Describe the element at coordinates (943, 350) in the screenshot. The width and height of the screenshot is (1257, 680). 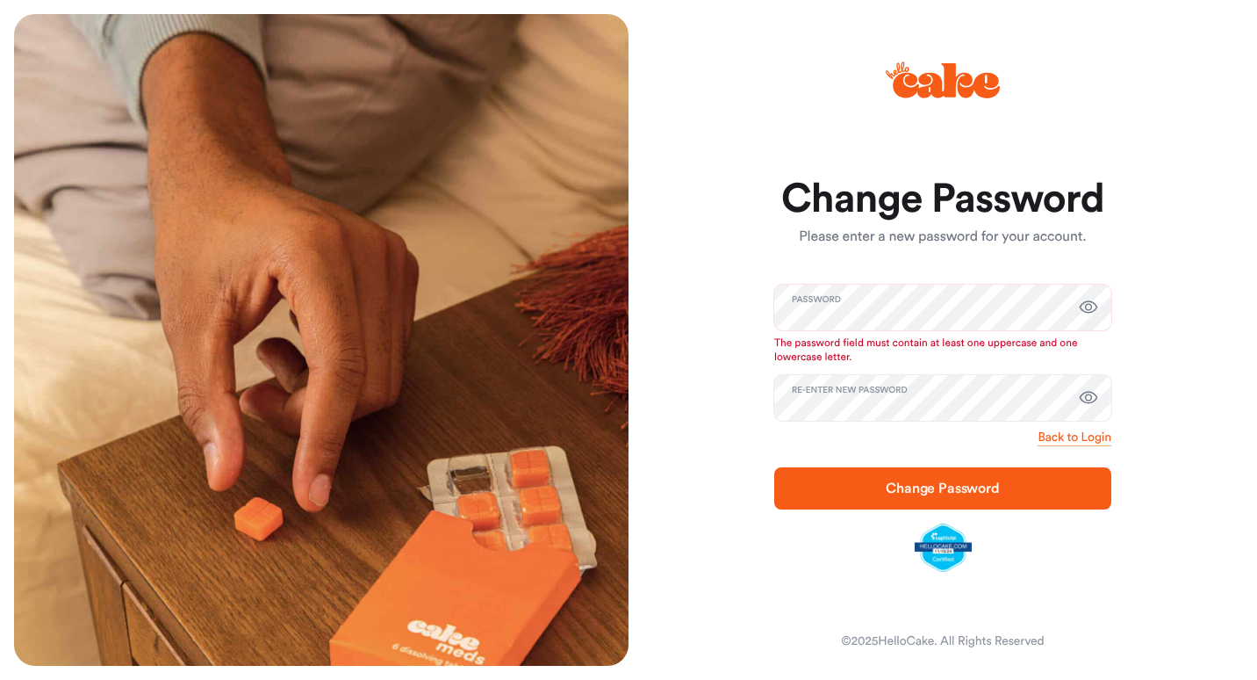
I see `p: The password field must contain at least one uppercase and one lowercase letter.` at that location.